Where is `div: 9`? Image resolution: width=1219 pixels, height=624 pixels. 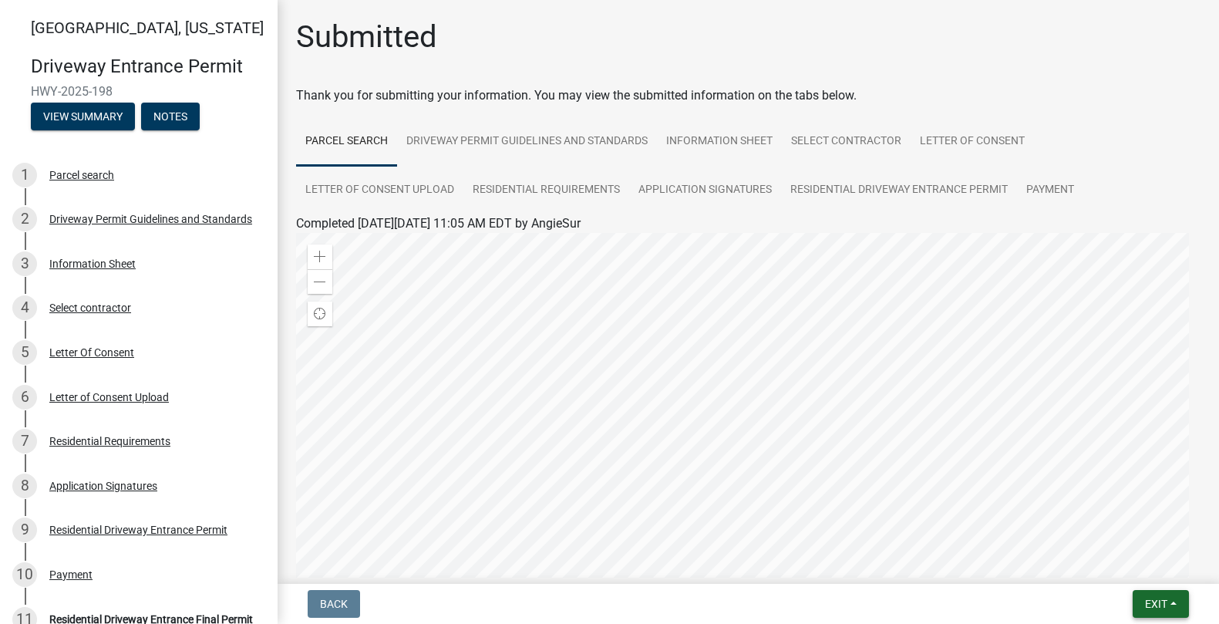 div: 9 is located at coordinates (25, 530).